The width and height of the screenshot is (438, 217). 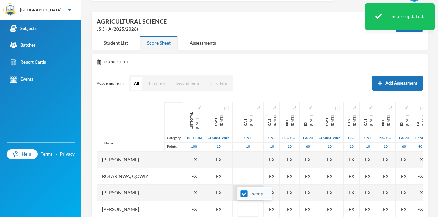 What do you see at coordinates (203, 43) in the screenshot?
I see `div: Assessments` at bounding box center [203, 43].